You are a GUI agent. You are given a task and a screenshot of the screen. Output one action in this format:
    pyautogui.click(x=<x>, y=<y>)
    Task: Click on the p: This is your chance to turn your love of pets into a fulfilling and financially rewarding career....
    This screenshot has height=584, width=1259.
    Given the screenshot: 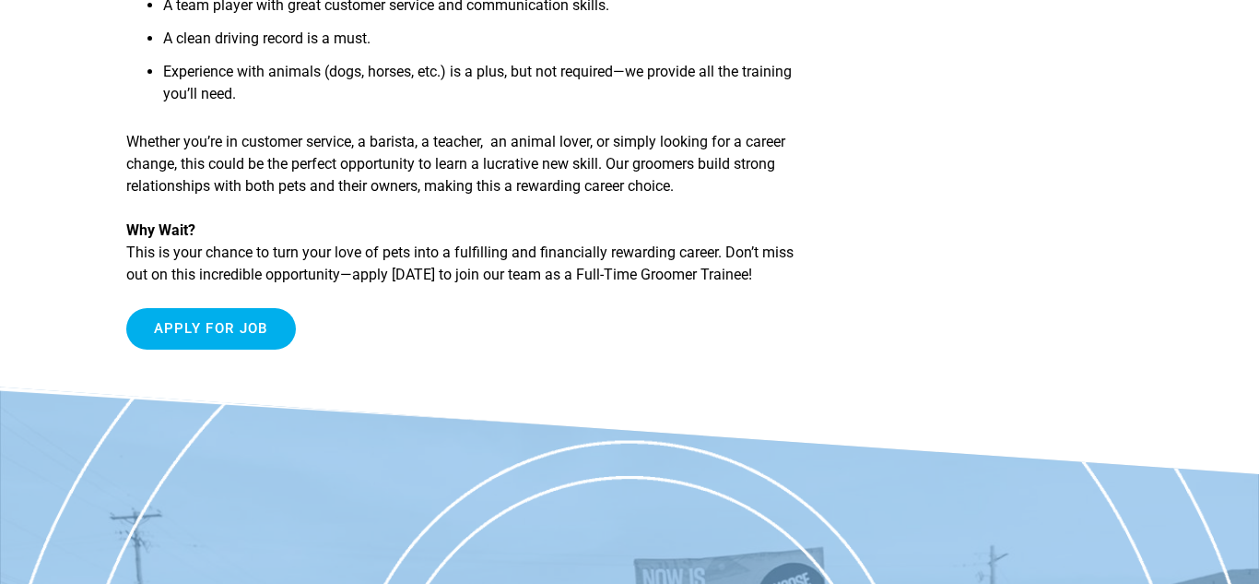 What is the action you would take?
    pyautogui.click(x=467, y=253)
    